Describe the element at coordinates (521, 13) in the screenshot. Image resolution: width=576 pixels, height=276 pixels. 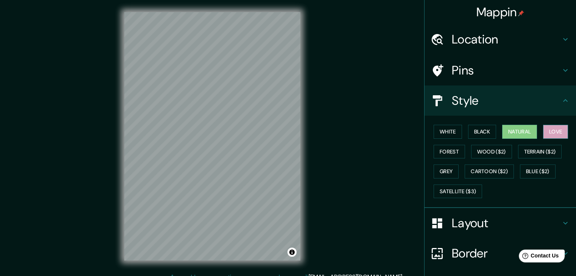
I see `img: pin-icon.png` at that location.